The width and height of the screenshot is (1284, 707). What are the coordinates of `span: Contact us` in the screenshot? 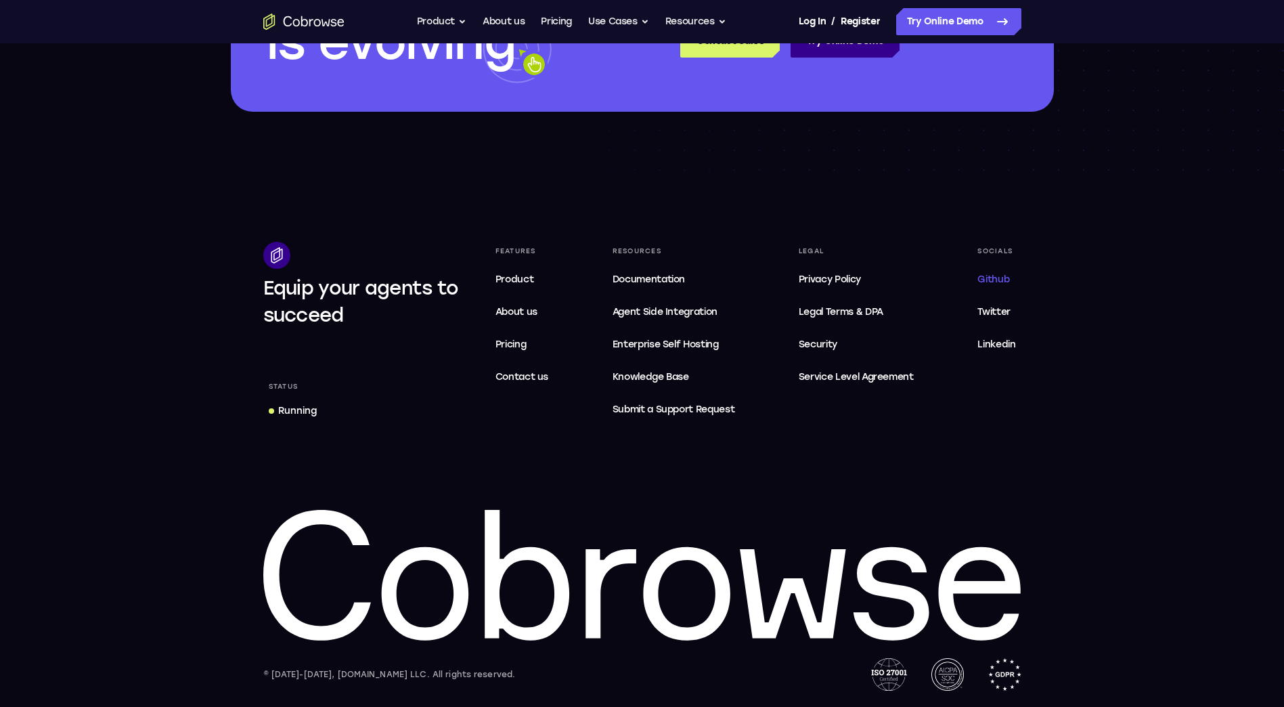 It's located at (522, 376).